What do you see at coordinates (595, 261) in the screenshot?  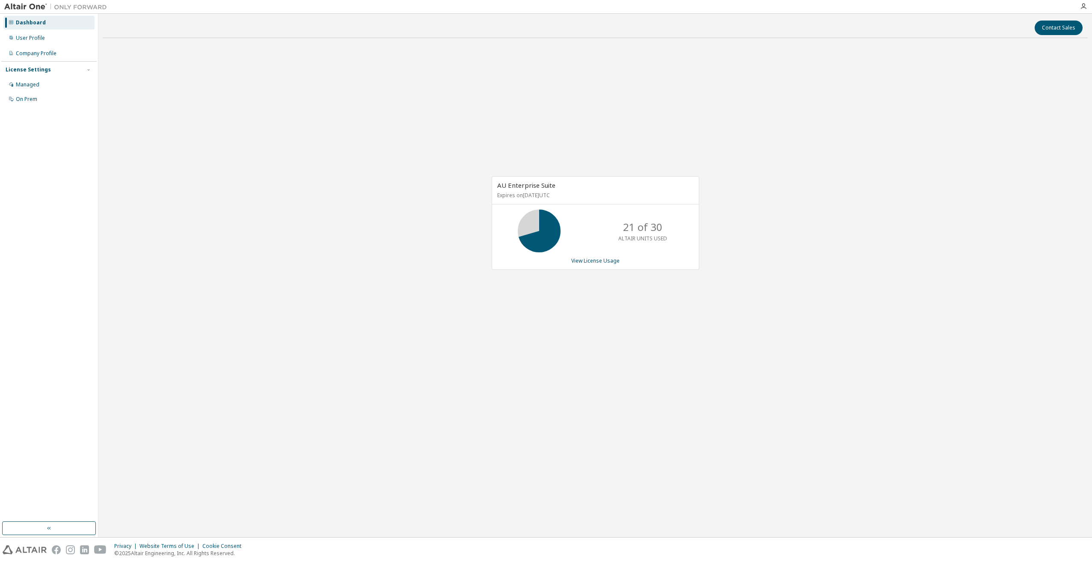 I see `a: View License Usage` at bounding box center [595, 261].